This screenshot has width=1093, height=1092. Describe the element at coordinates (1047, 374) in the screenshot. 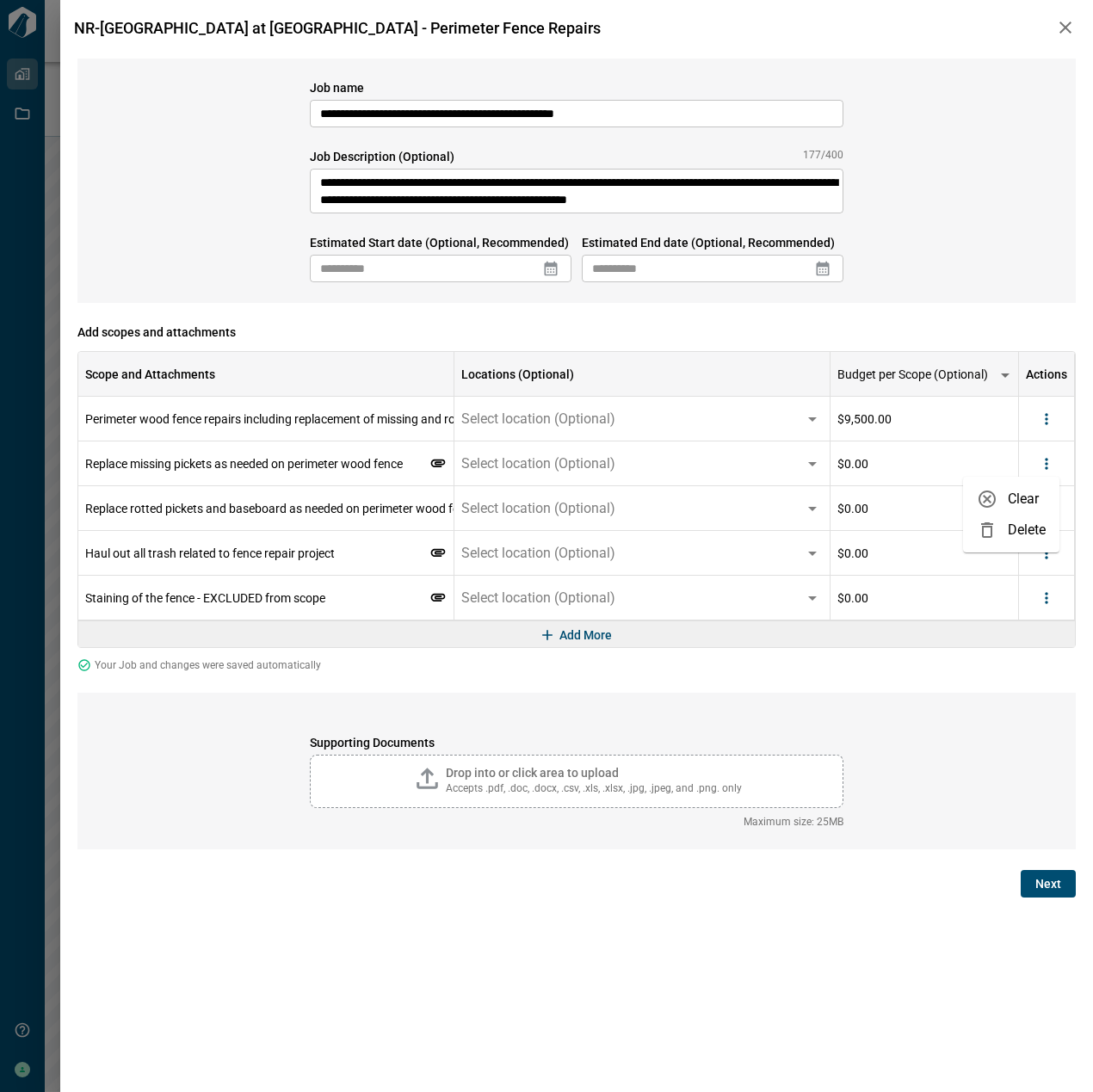

I see `div: Actions` at that location.